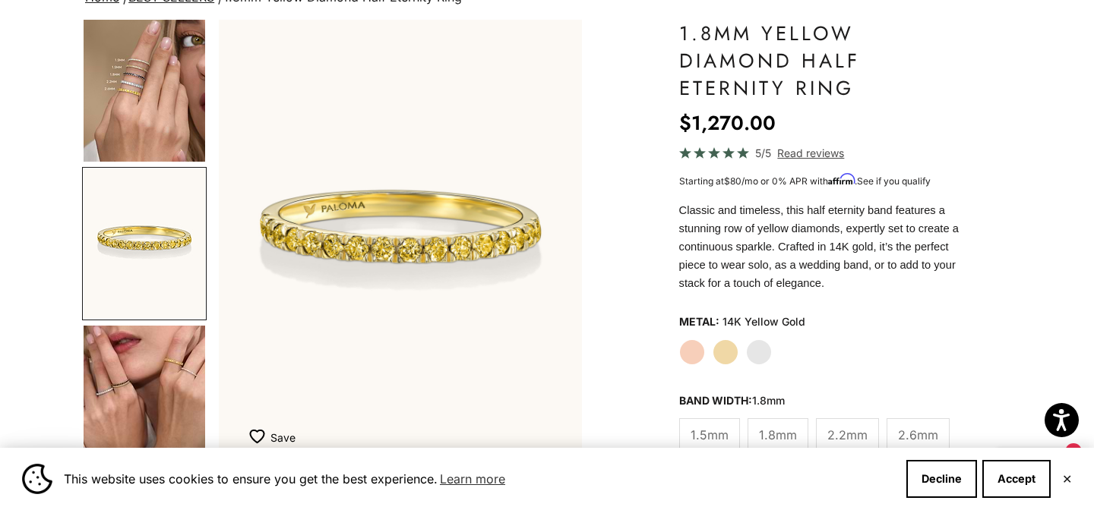 Image resolution: width=1094 pixels, height=510 pixels. What do you see at coordinates (778, 435) in the screenshot?
I see `span: 1.8mm` at bounding box center [778, 435].